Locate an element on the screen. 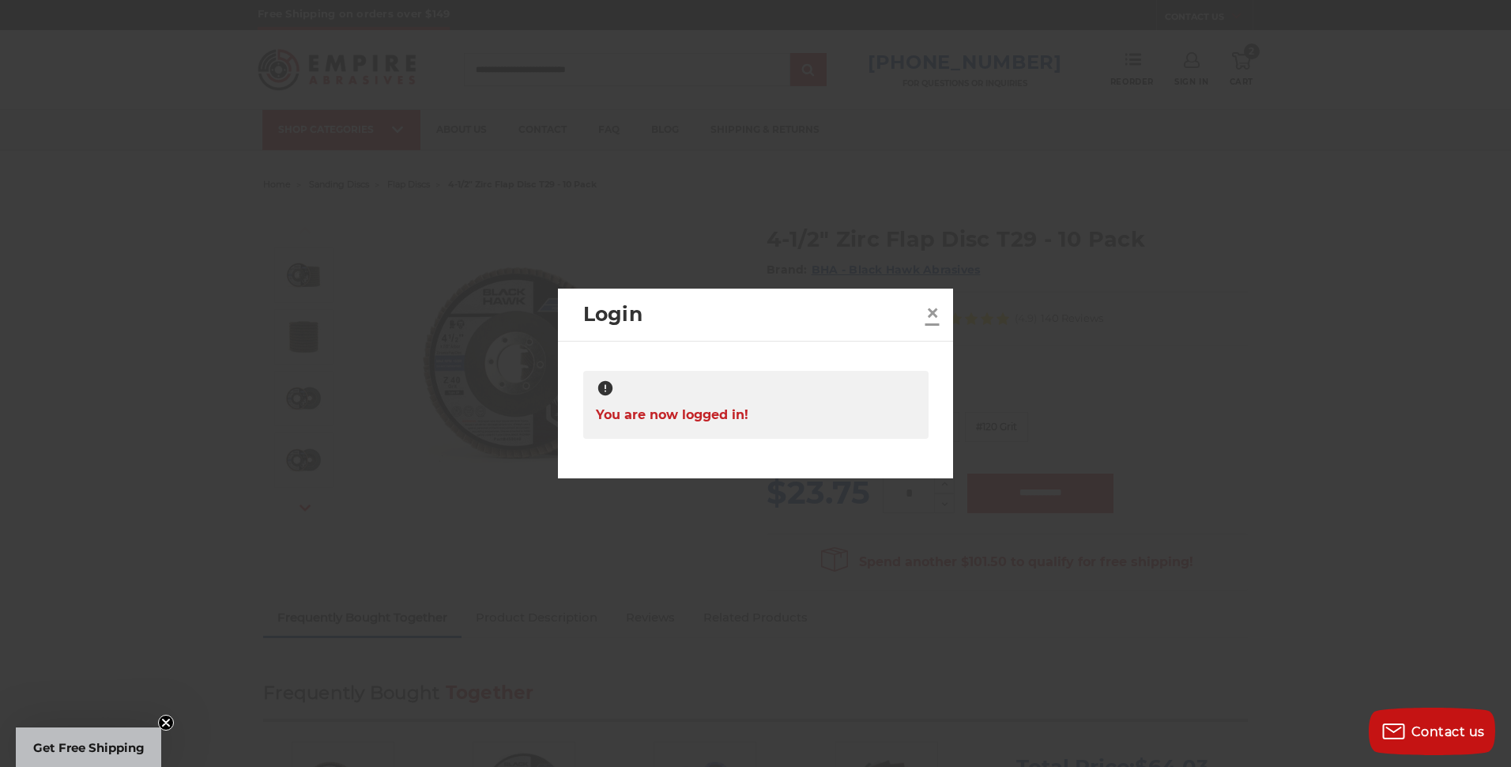 Image resolution: width=1511 pixels, height=767 pixels. button: Contact us is located at coordinates (1432, 731).